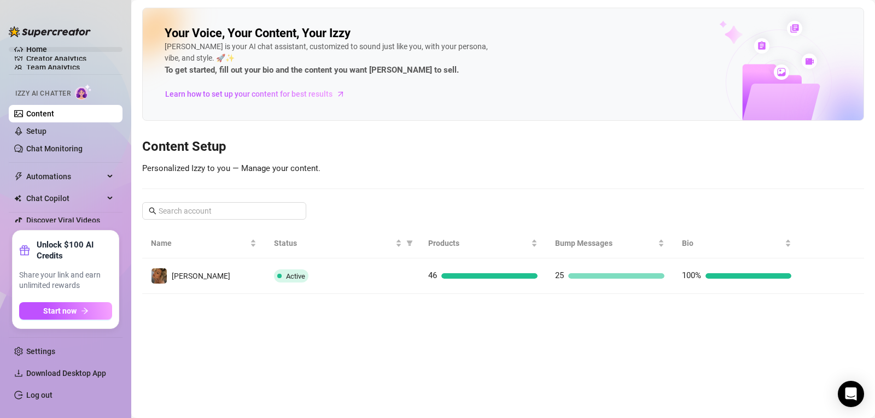 Image resolution: width=875 pixels, height=418 pixels. What do you see at coordinates (70, 59) in the screenshot?
I see `a: Creator Analytics` at bounding box center [70, 59].